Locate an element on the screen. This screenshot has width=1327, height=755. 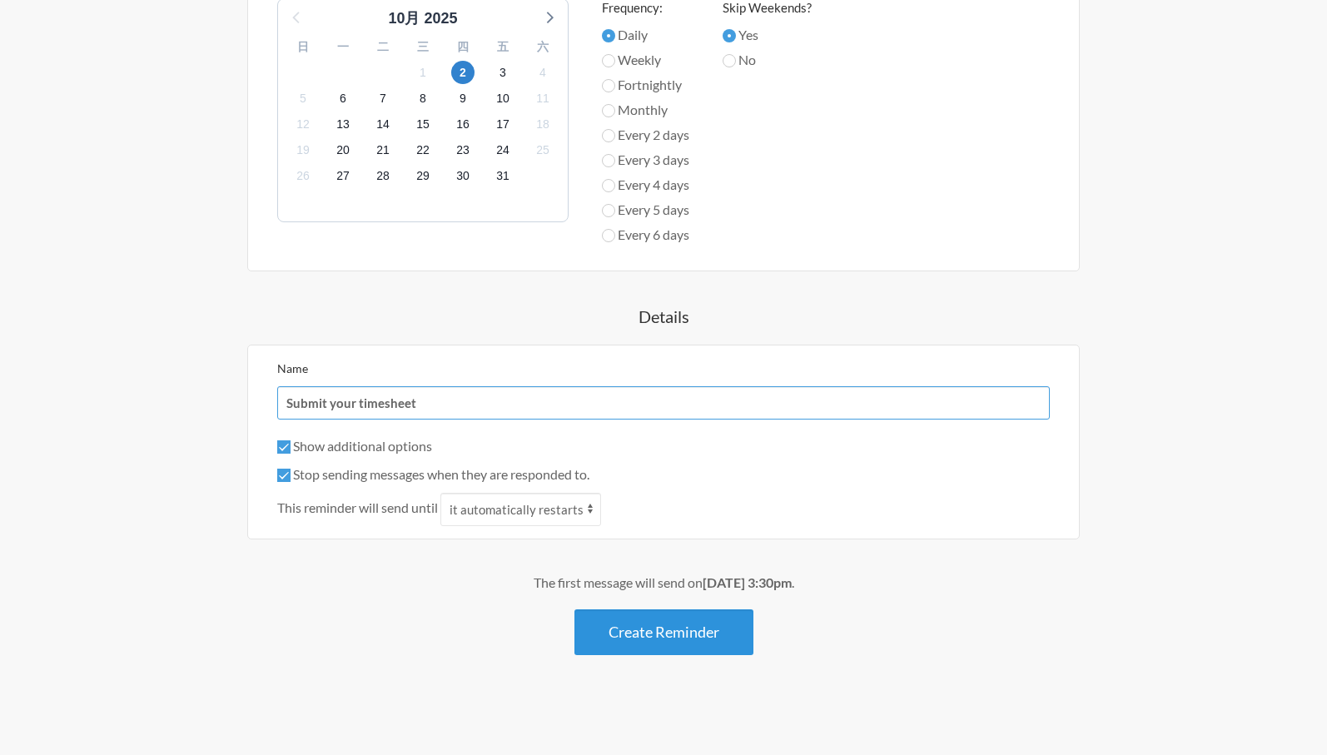
label: Monthly is located at coordinates (645, 110).